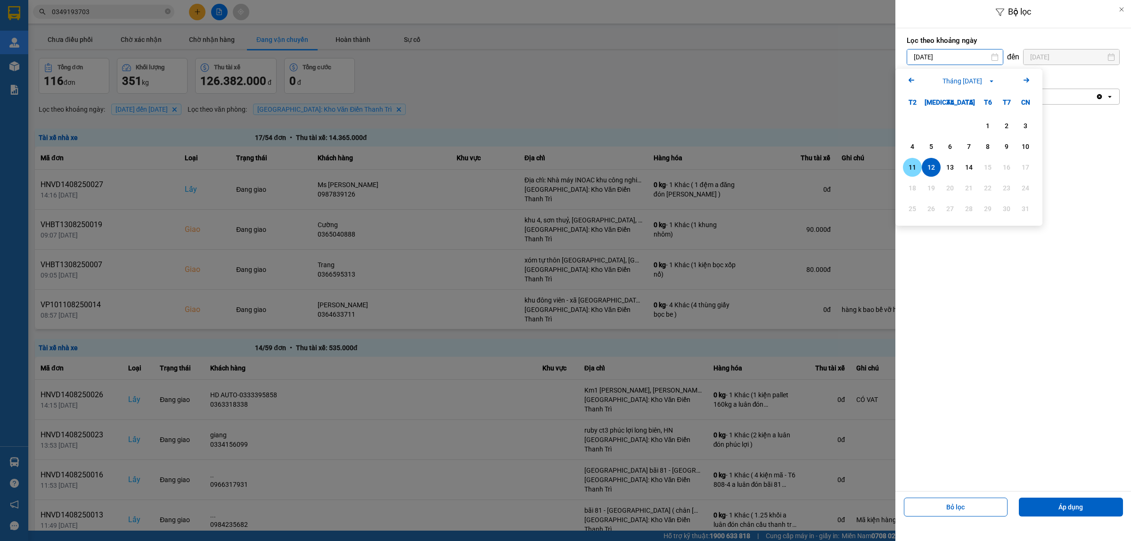  What do you see at coordinates (969, 188) in the screenshot?
I see `div: Not available. Thứ Năm, tháng 08 21 2025.` at bounding box center [969, 188].